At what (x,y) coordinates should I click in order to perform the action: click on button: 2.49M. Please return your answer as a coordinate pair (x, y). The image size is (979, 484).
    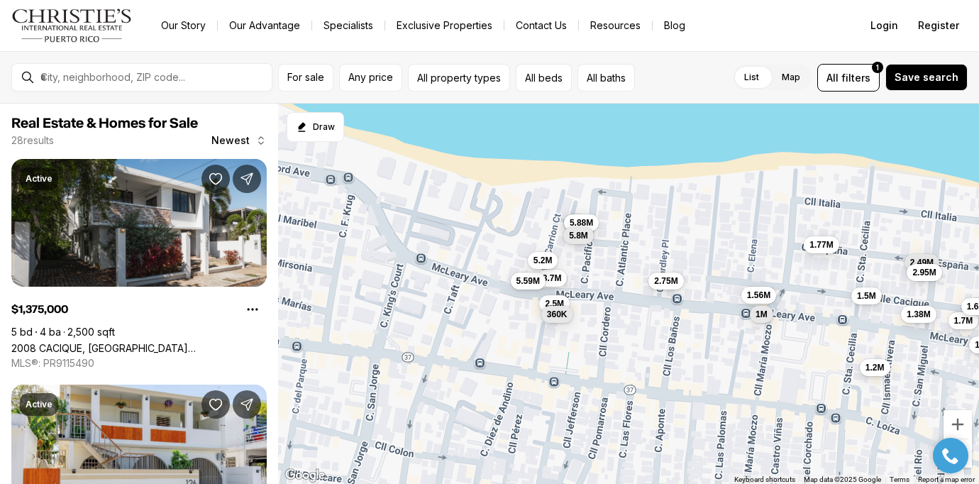
    Looking at the image, I should click on (922, 262).